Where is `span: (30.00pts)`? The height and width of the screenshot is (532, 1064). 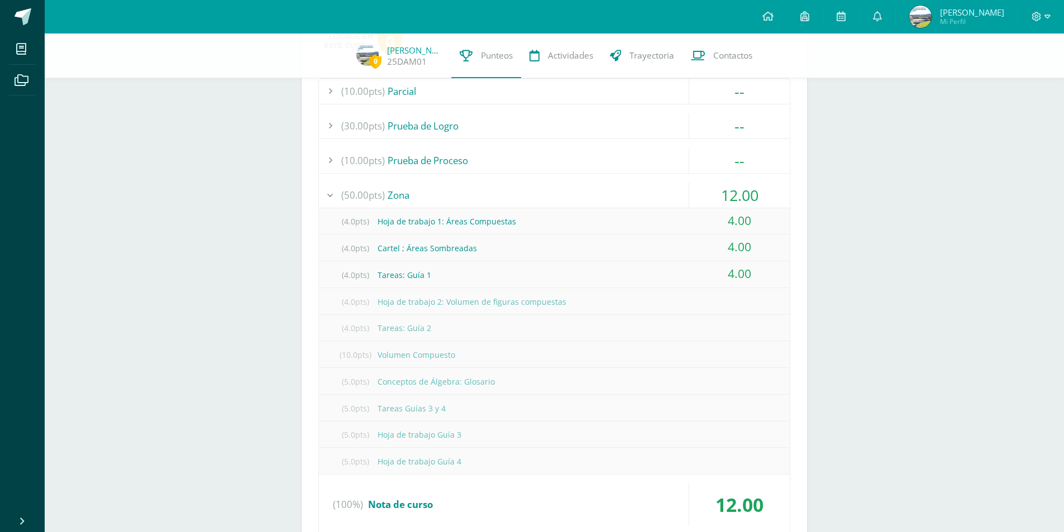
span: (30.00pts) is located at coordinates (363, 126).